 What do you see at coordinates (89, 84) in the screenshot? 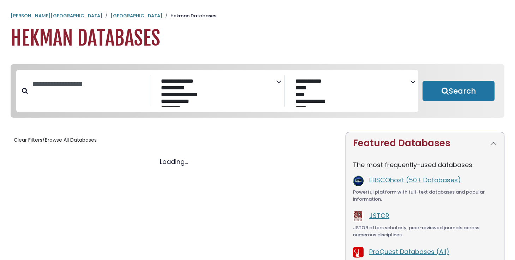
I see `input: Search database by title or keyword` at bounding box center [89, 84].